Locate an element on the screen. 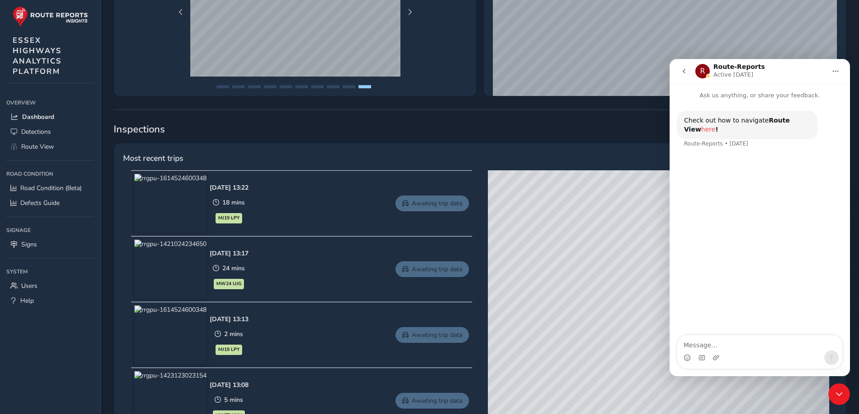  div: Signage is located at coordinates (50, 230).